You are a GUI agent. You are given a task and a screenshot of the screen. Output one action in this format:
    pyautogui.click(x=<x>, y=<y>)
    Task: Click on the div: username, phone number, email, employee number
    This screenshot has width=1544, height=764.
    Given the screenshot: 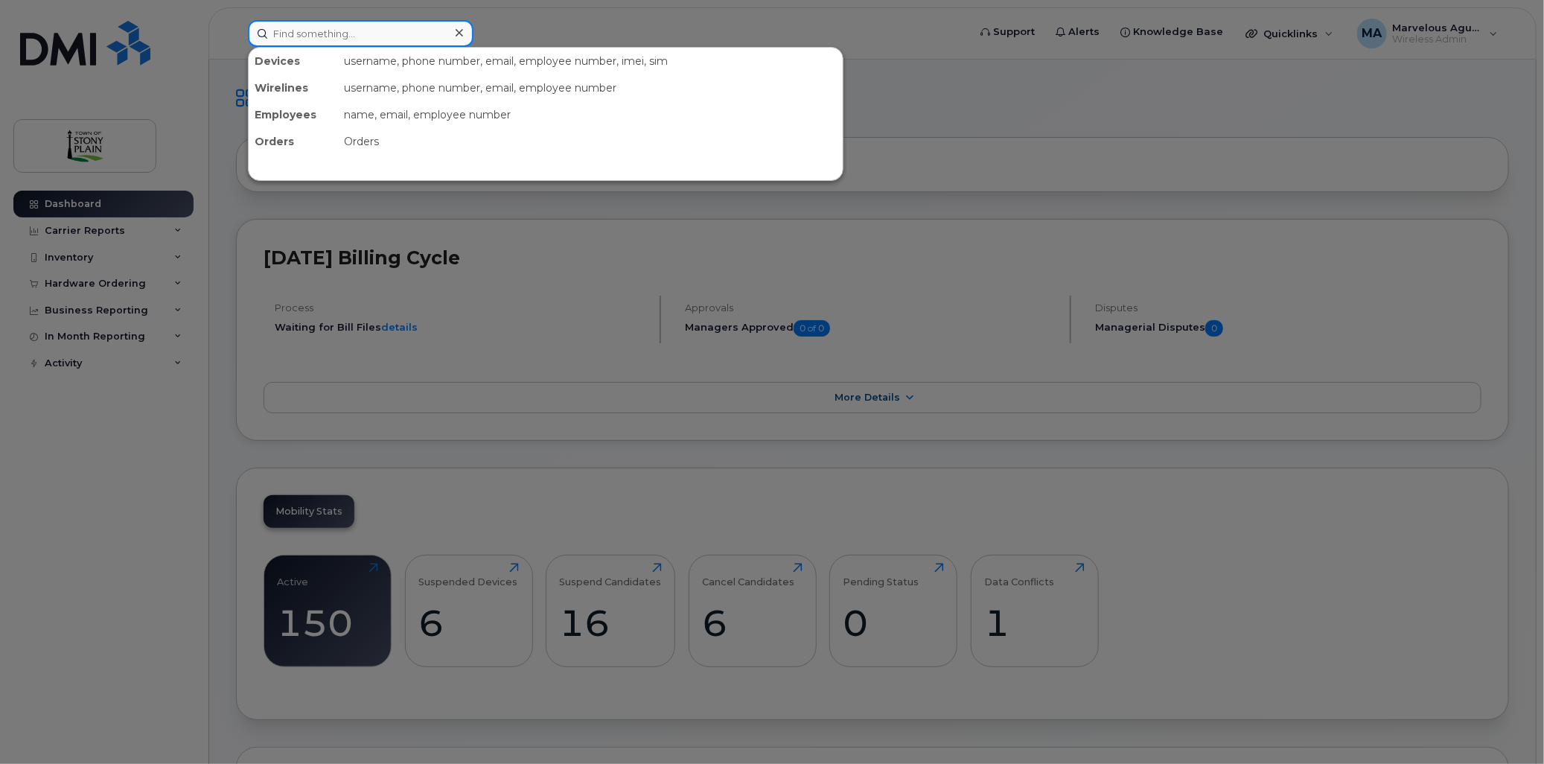 What is the action you would take?
    pyautogui.click(x=590, y=88)
    